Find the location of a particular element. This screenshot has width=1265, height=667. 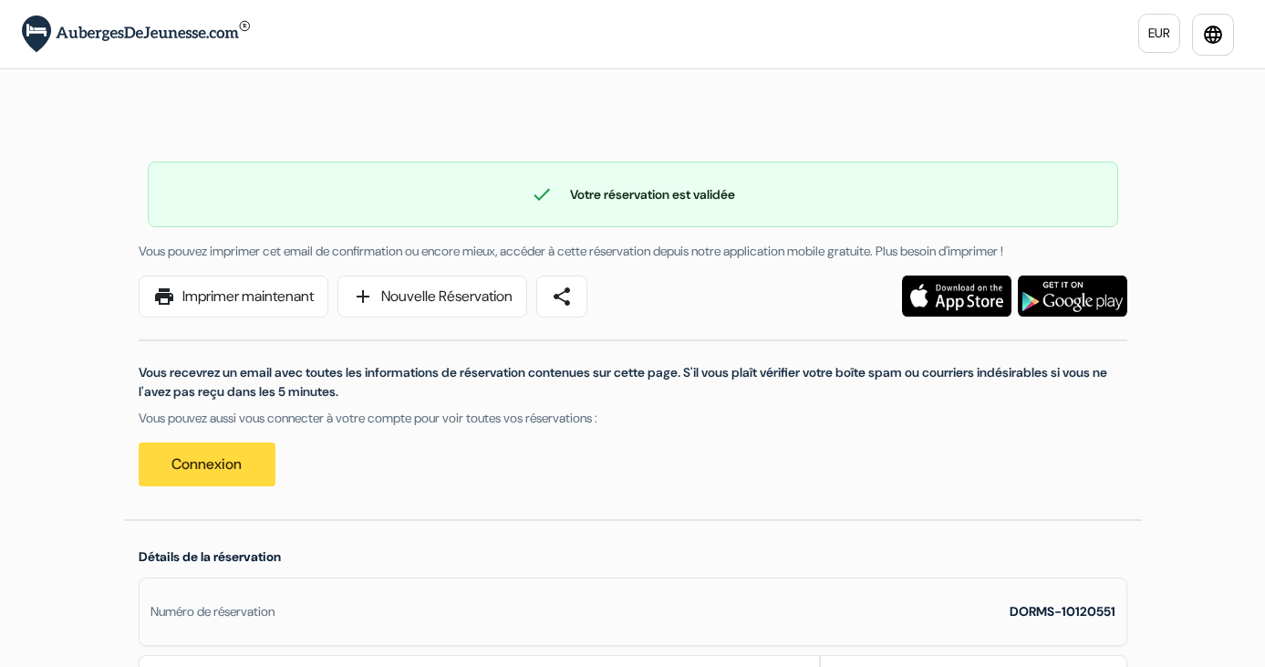

a: EUR is located at coordinates (1159, 33).